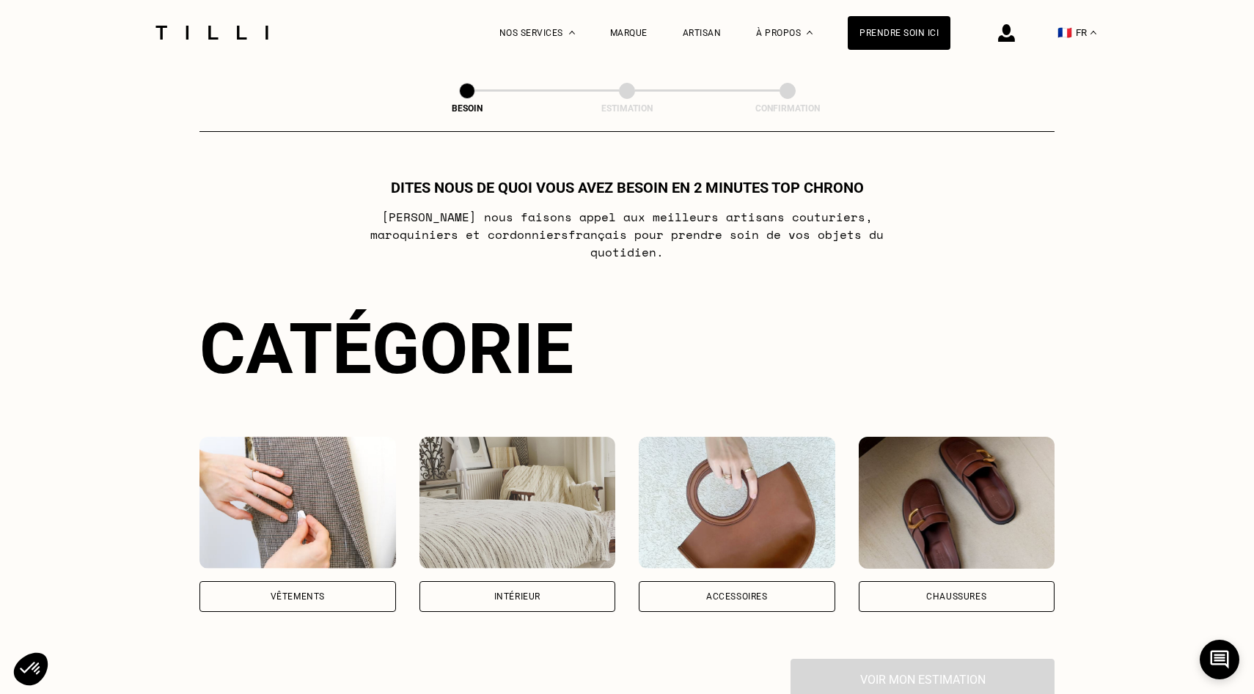 This screenshot has width=1254, height=694. What do you see at coordinates (702, 33) in the screenshot?
I see `a: Artisan` at bounding box center [702, 33].